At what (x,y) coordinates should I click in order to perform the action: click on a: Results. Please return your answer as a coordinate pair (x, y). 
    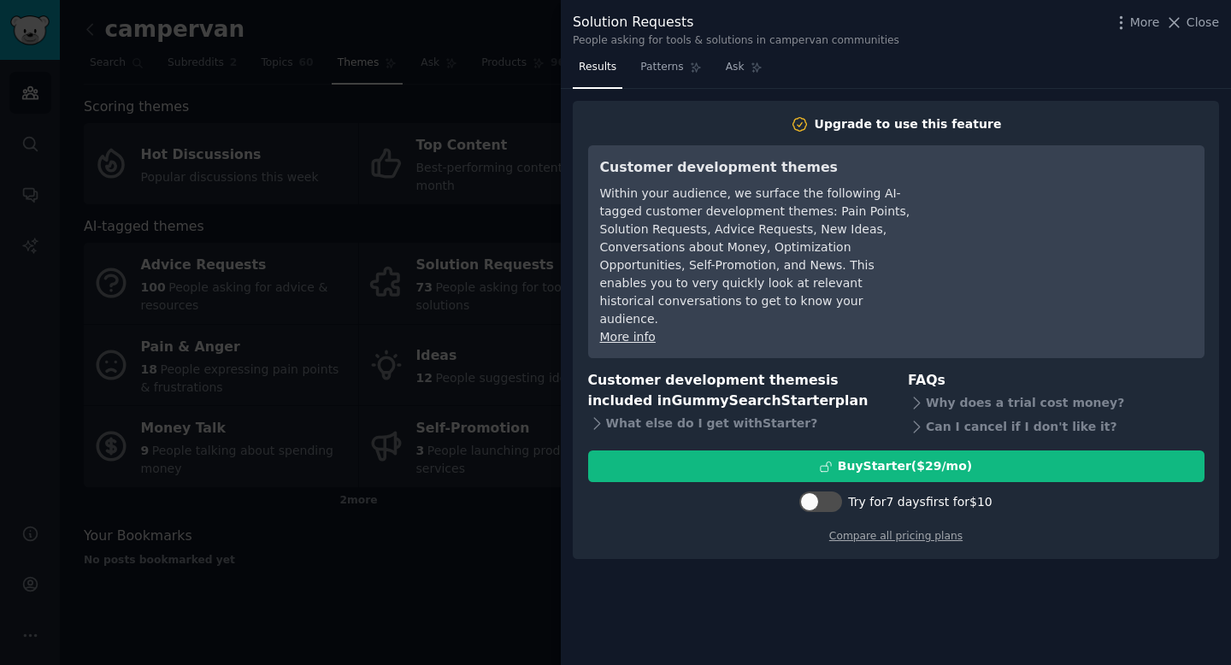
    Looking at the image, I should click on (598, 71).